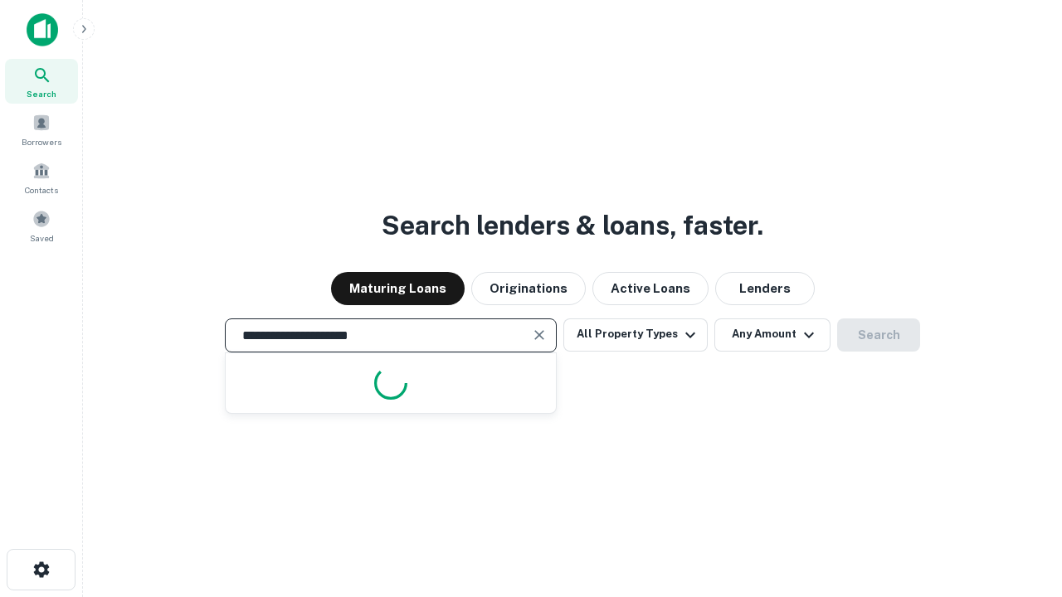 This screenshot has height=597, width=1062. I want to click on img: capitalize-icon.png, so click(42, 30).